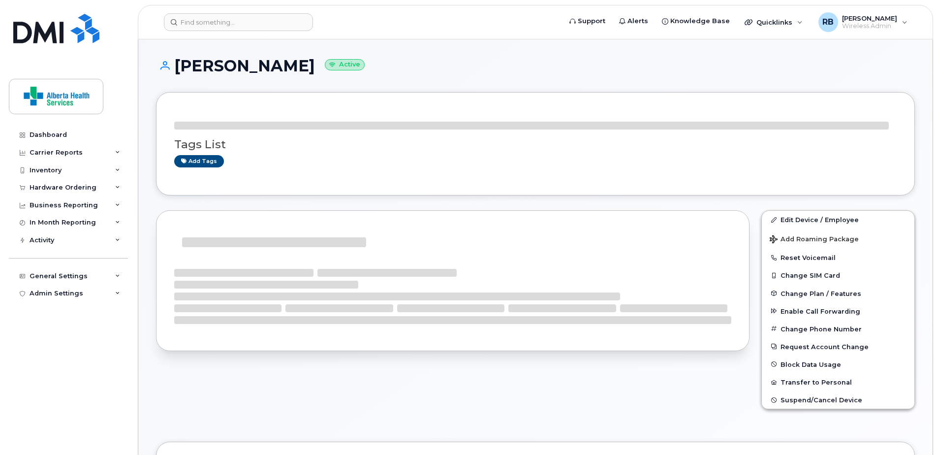 Image resolution: width=938 pixels, height=455 pixels. What do you see at coordinates (822, 400) in the screenshot?
I see `span: Suspend/Cancel Device` at bounding box center [822, 400].